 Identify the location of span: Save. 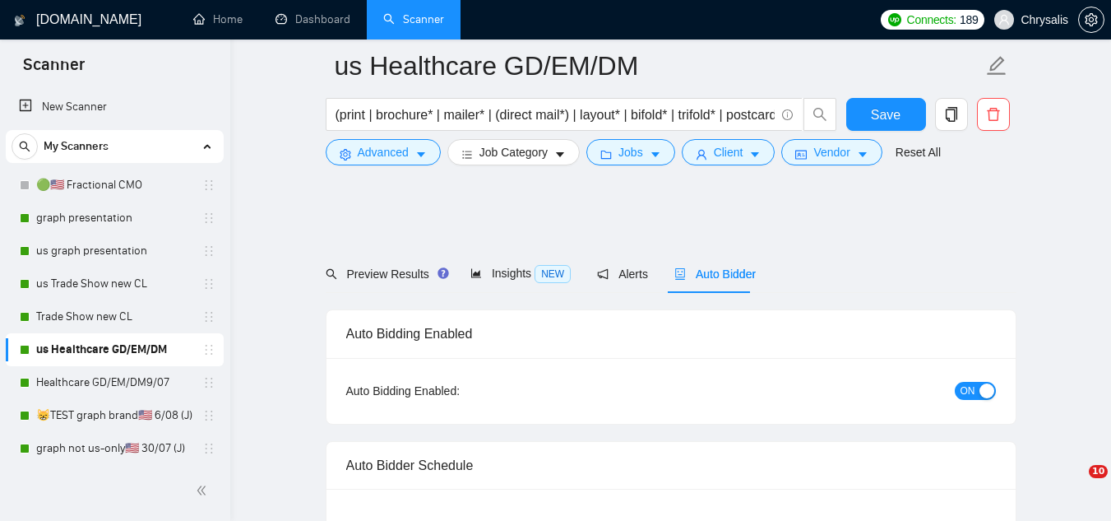
(886, 114).